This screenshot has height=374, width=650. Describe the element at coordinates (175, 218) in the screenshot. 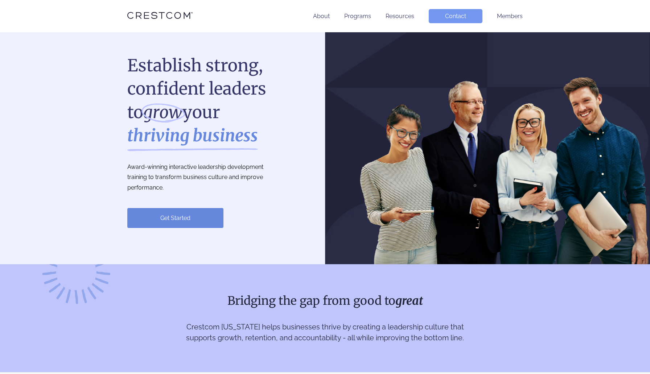

I see `a: Get Started` at that location.